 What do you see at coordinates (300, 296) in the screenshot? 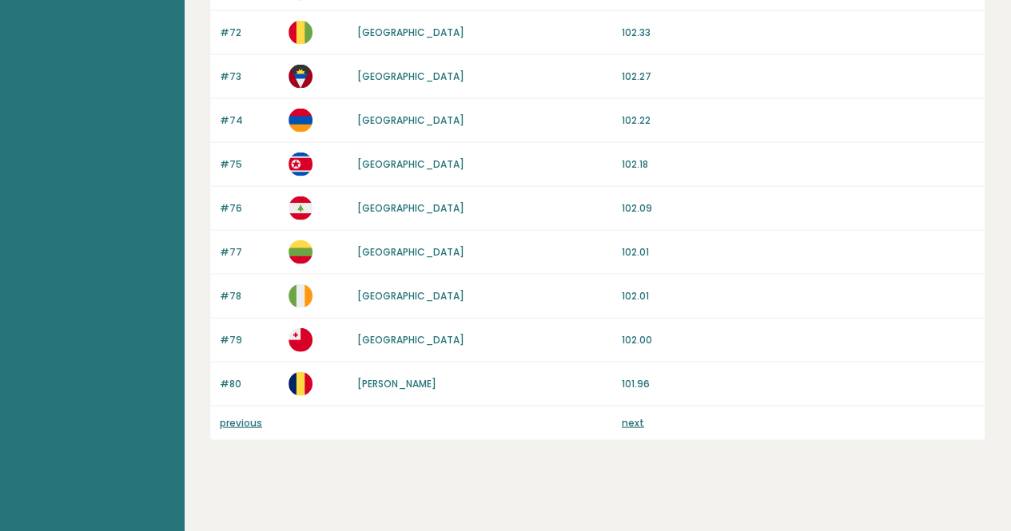
I see `img: ie.svg` at bounding box center [300, 296].